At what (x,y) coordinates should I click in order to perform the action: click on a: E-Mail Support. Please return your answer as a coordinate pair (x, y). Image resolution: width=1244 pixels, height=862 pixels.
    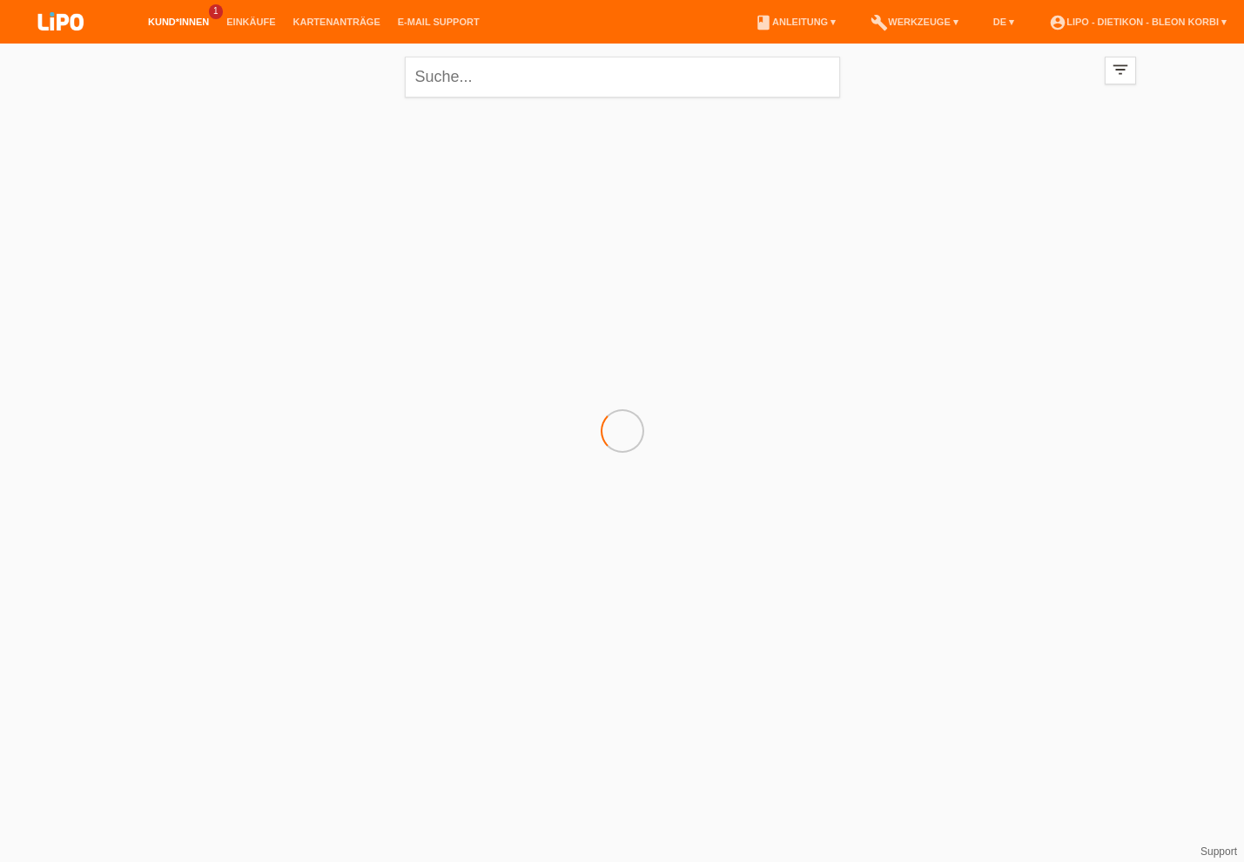
    Looking at the image, I should click on (439, 22).